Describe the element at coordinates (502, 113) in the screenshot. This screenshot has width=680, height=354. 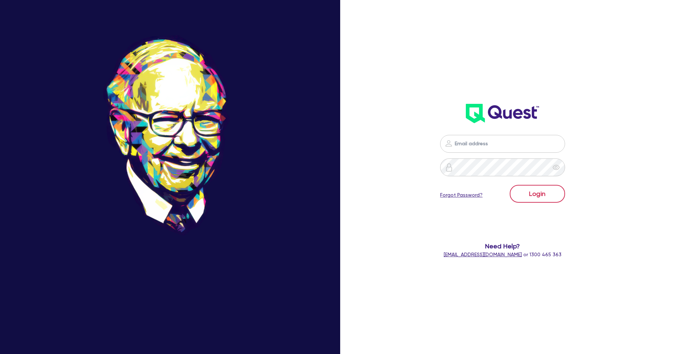
I see `img: wH2k97JdezQIQAAAABJRU5ErkJggg==` at that location.